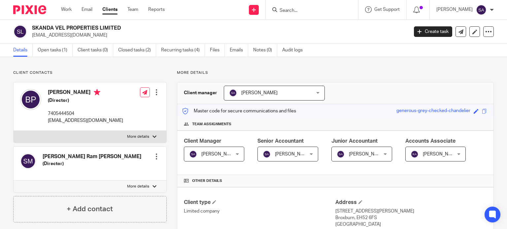 The height and width of the screenshot is (229, 507). I want to click on a: Create task, so click(433, 32).